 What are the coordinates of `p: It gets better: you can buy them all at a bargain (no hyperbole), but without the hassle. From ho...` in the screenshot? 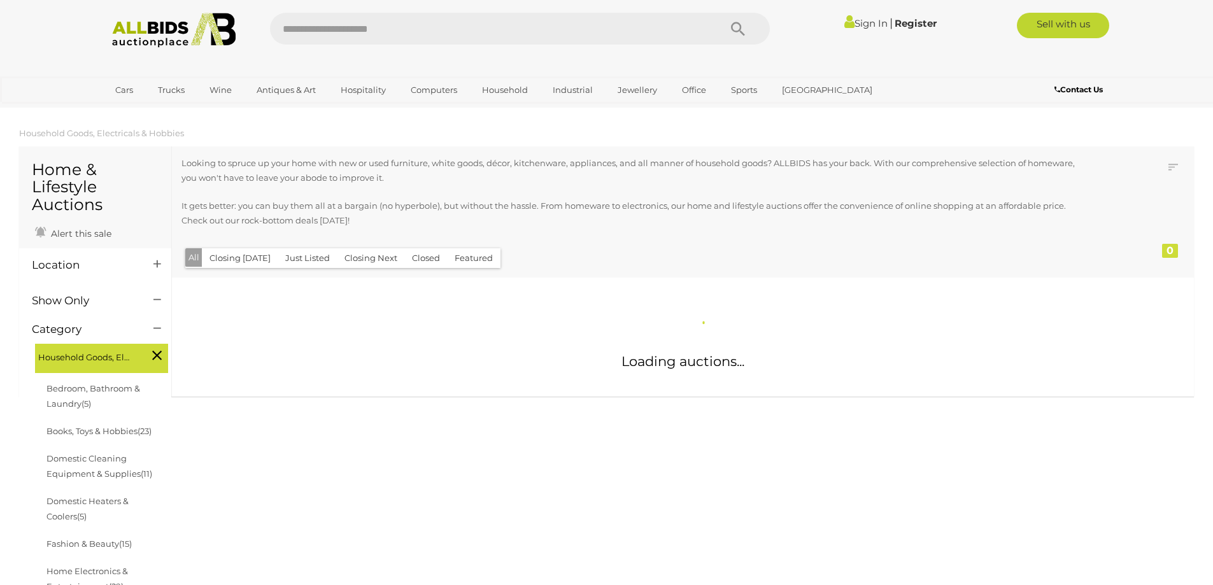 It's located at (636, 213).